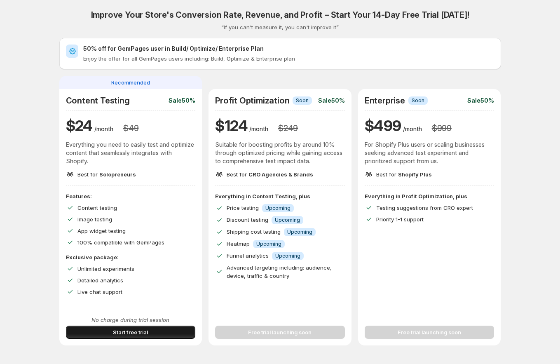  I want to click on span: Recommended, so click(131, 82).